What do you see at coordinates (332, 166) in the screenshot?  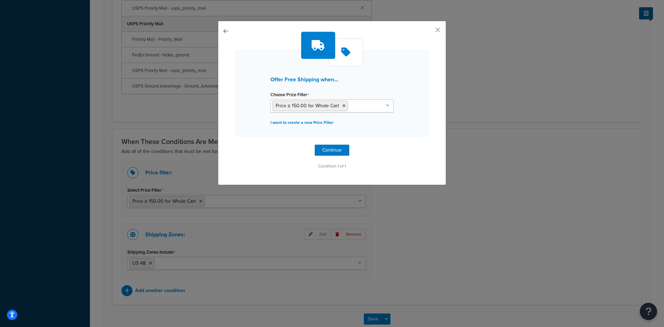 I see `p: Condition 1 of 1` at bounding box center [332, 166].